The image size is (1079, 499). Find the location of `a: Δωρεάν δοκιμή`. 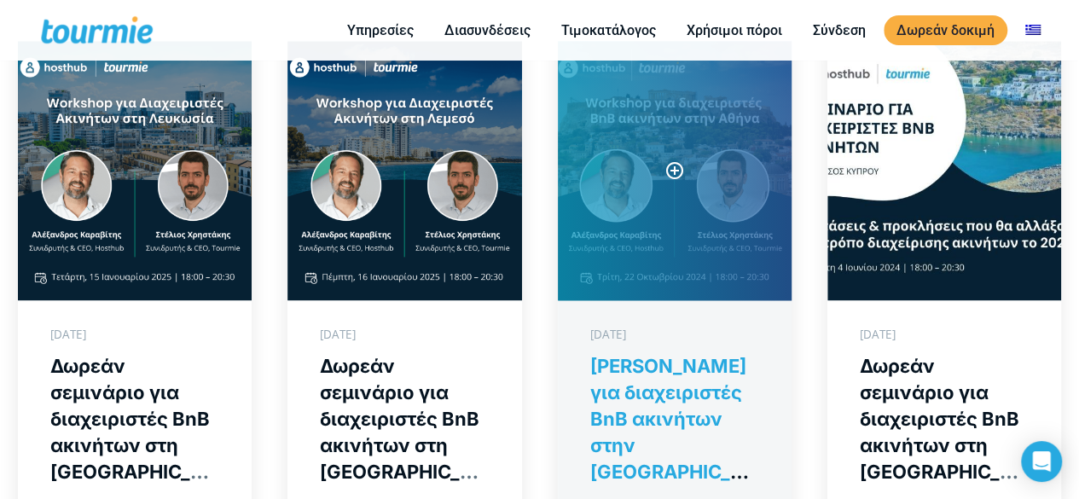

a: Δωρεάν δοκιμή is located at coordinates (945, 30).